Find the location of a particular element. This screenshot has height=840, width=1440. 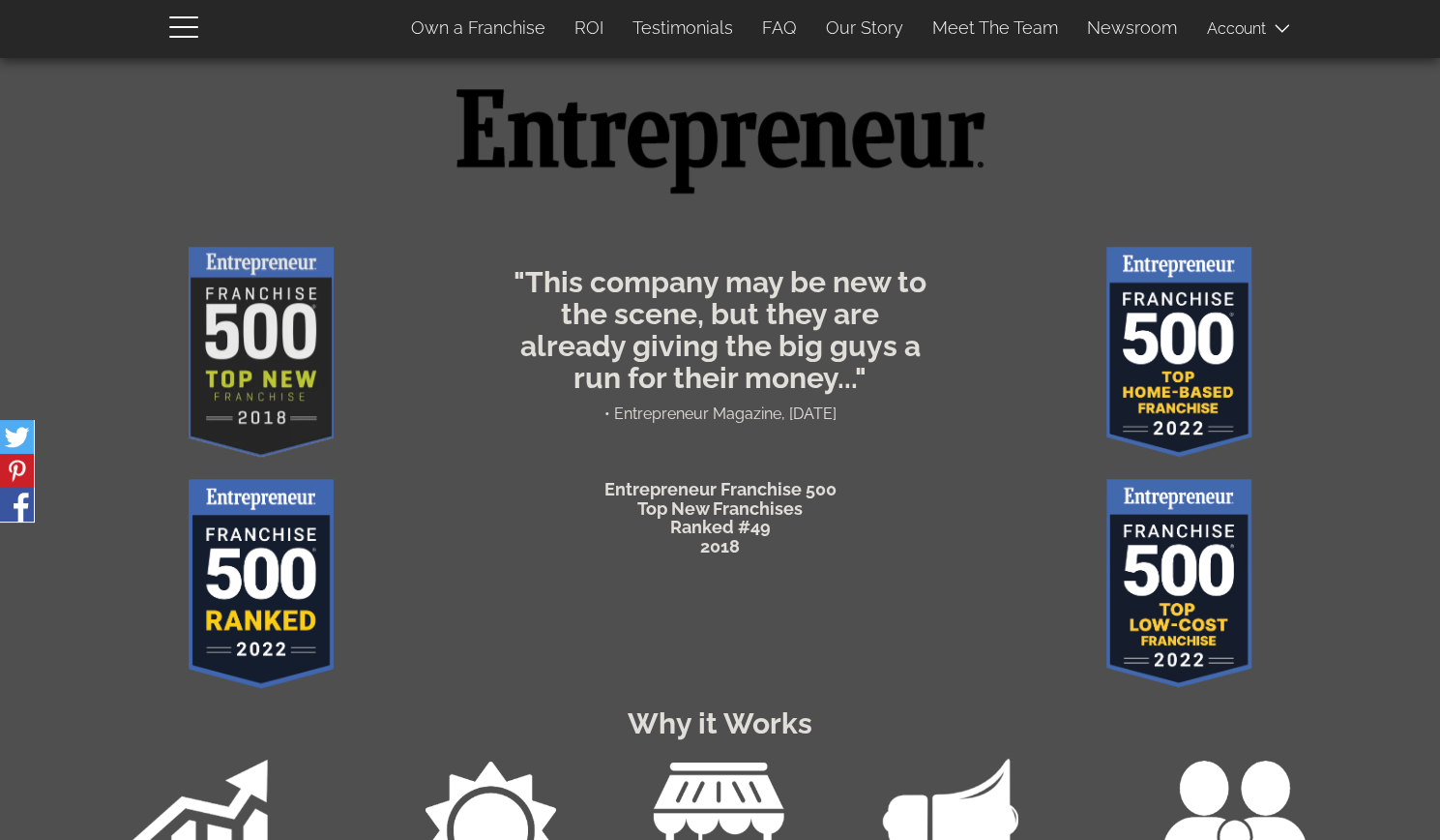

h4: Entrepreneur Franchise 500 Top New Franchises Ranked #49 2018 is located at coordinates (720, 518).